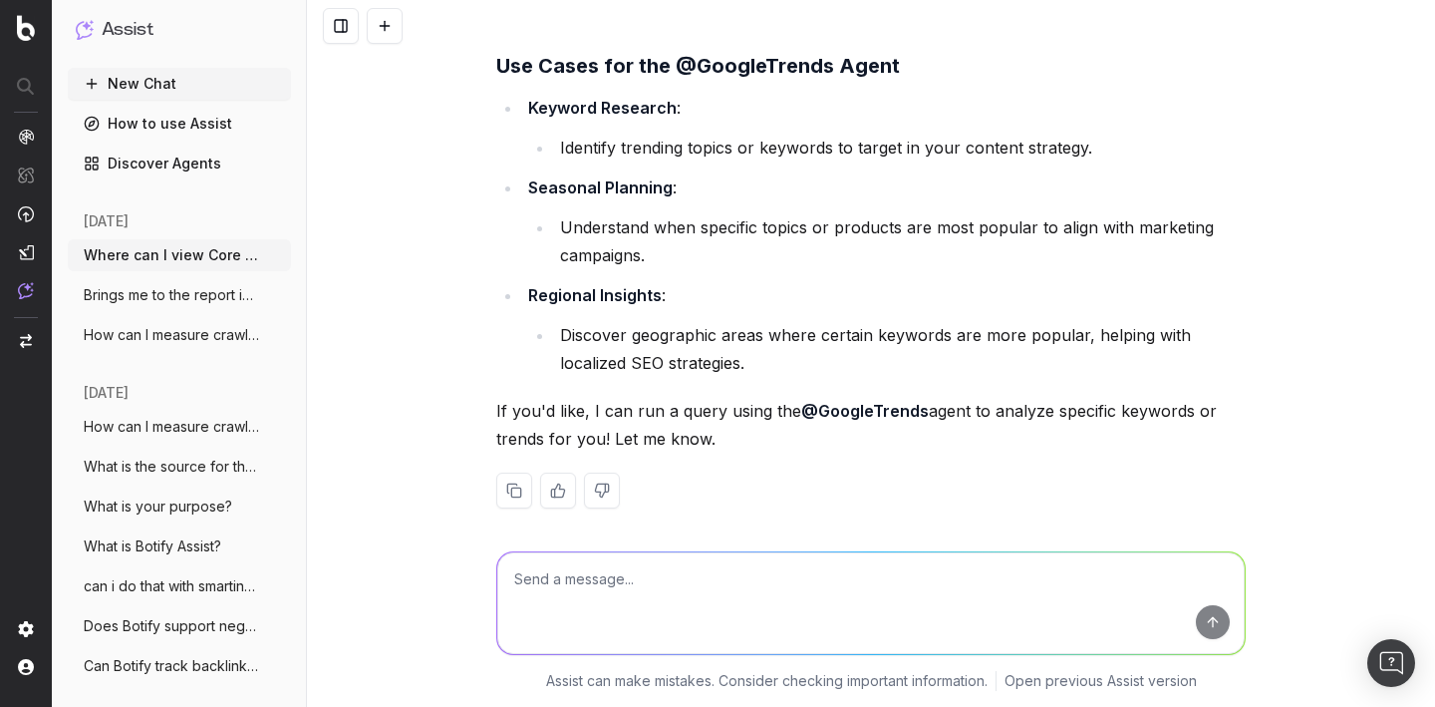 The image size is (1435, 707). Describe the element at coordinates (128, 30) in the screenshot. I see `h1: Assist` at that location.